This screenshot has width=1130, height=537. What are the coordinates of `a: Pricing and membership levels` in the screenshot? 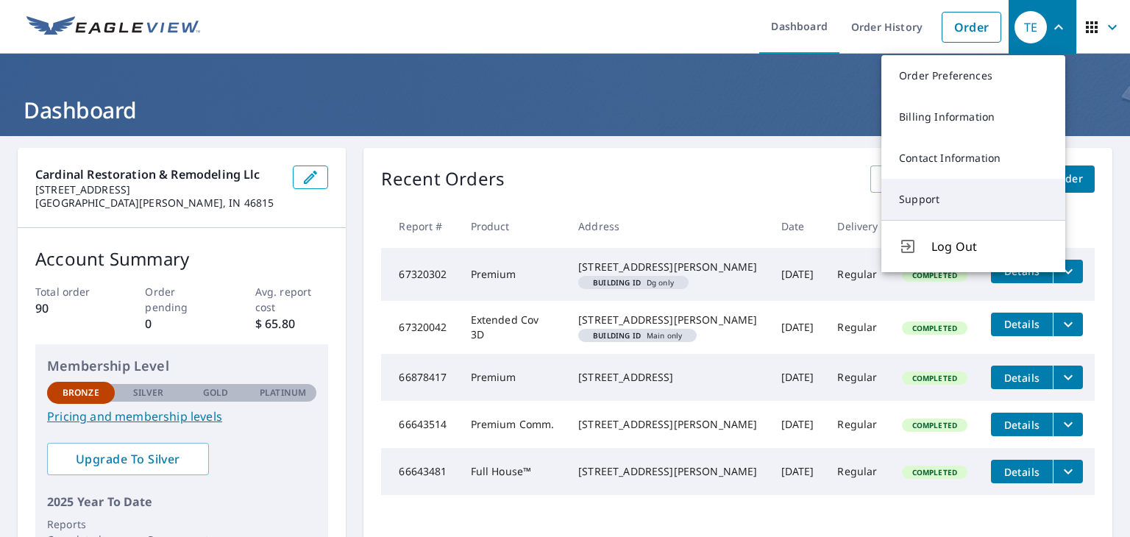 It's located at (182, 416).